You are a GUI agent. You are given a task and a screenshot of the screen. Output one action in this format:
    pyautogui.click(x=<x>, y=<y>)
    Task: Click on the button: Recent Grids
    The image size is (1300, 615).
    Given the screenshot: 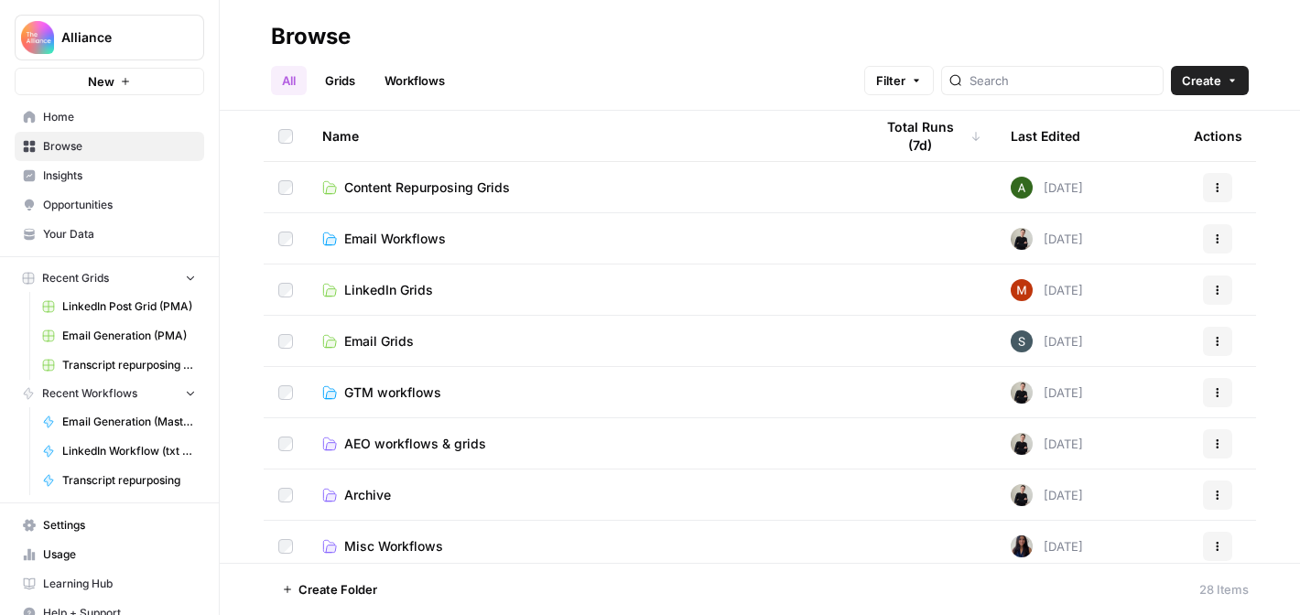 What is the action you would take?
    pyautogui.click(x=109, y=278)
    